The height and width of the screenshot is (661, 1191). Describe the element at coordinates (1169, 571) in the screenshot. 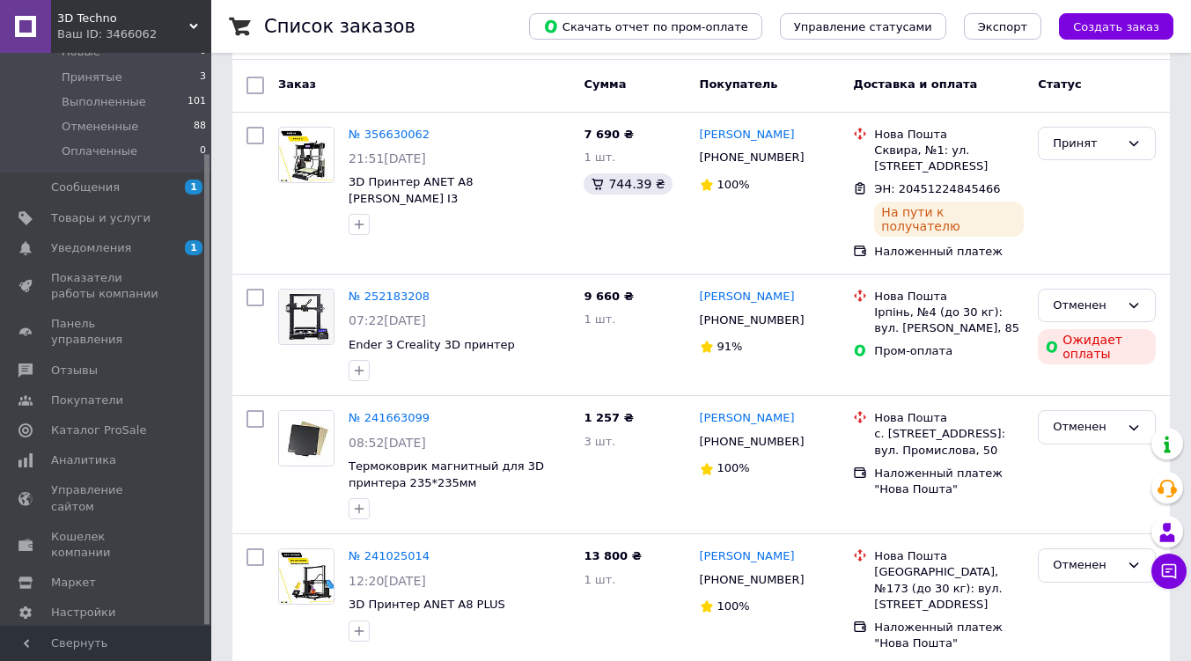

I see `button: Чат с покупателем` at that location.